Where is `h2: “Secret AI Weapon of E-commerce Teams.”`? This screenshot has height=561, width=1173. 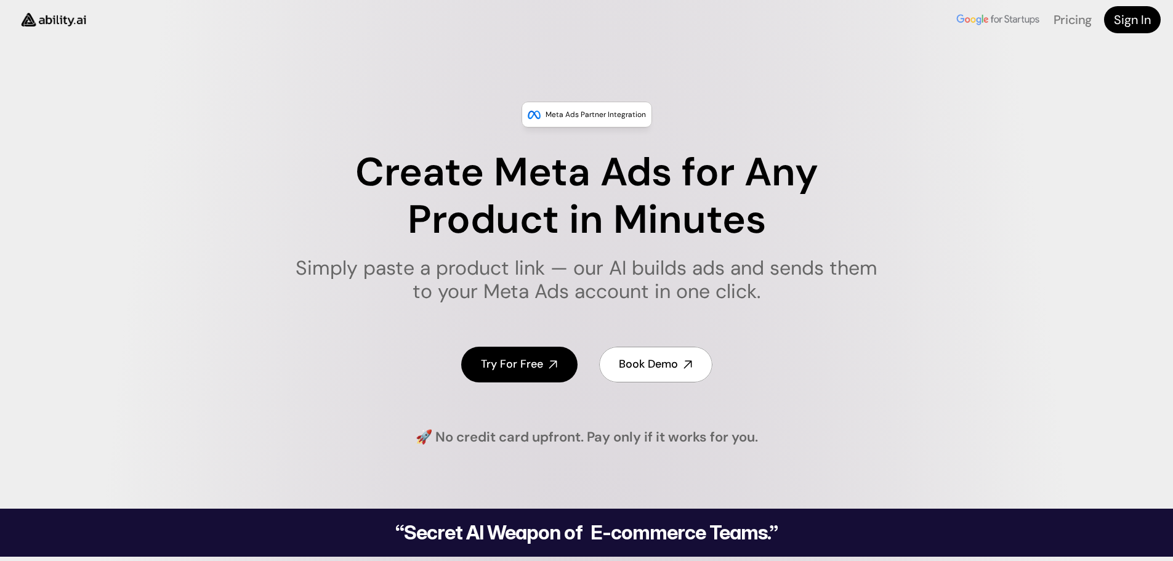
h2: “Secret AI Weapon of E-commerce Teams.” is located at coordinates (587, 533).